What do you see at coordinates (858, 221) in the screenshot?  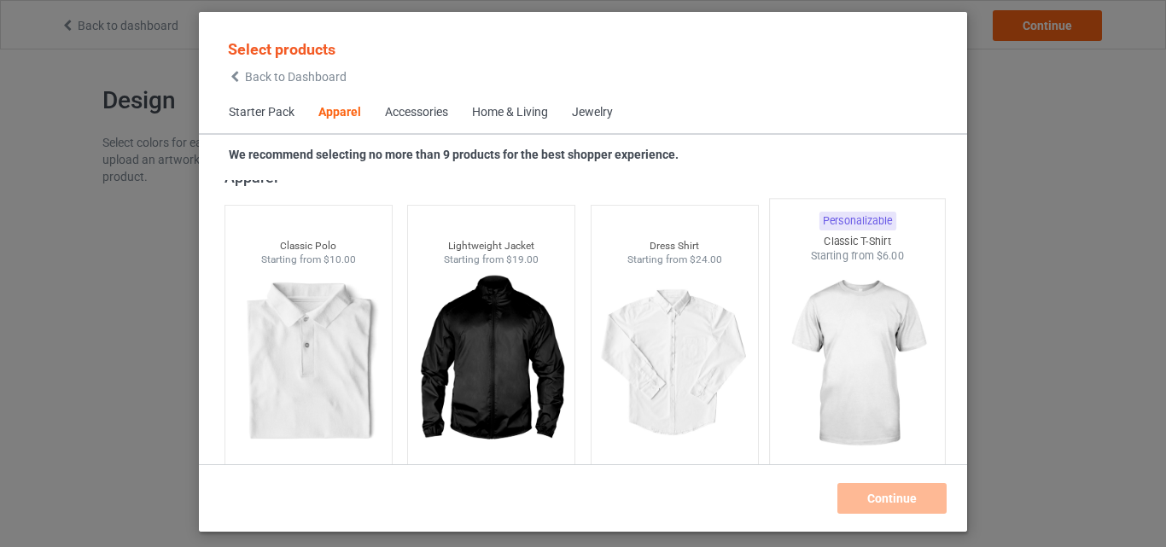 I see `div: Personalizable` at bounding box center [858, 221].